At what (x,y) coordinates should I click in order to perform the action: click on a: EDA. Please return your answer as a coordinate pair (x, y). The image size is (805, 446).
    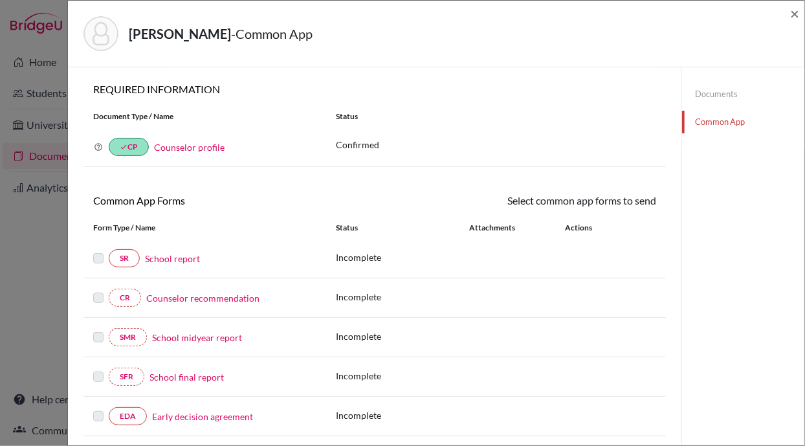
    Looking at the image, I should click on (127, 416).